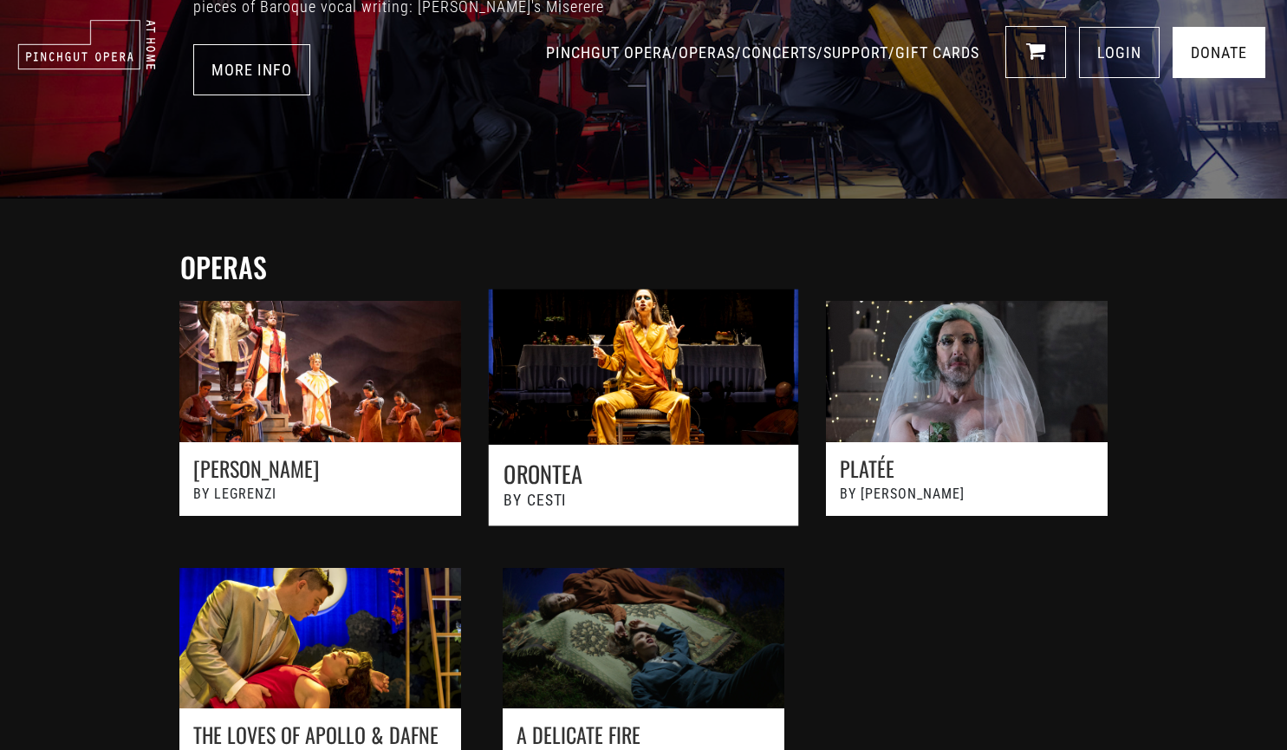 This screenshot has height=750, width=1287. I want to click on a: GIFT CARDS, so click(937, 52).